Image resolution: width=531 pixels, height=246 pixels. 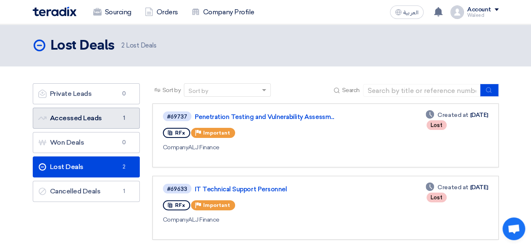 I want to click on input: Search by title or reference number, so click(x=422, y=90).